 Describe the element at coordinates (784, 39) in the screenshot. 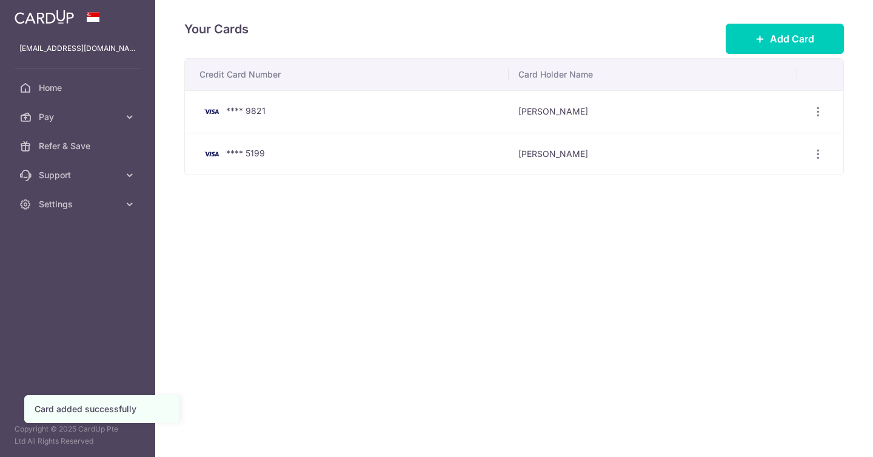

I see `a: Add Card` at that location.